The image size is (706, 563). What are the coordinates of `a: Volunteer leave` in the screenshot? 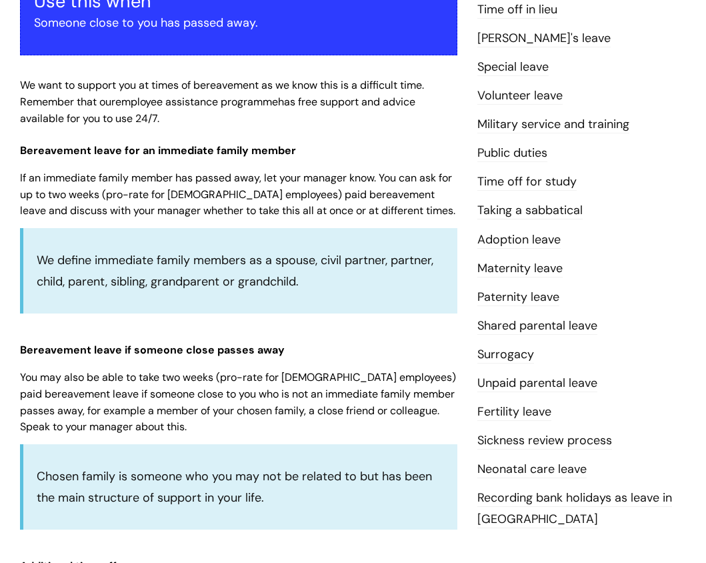 It's located at (520, 96).